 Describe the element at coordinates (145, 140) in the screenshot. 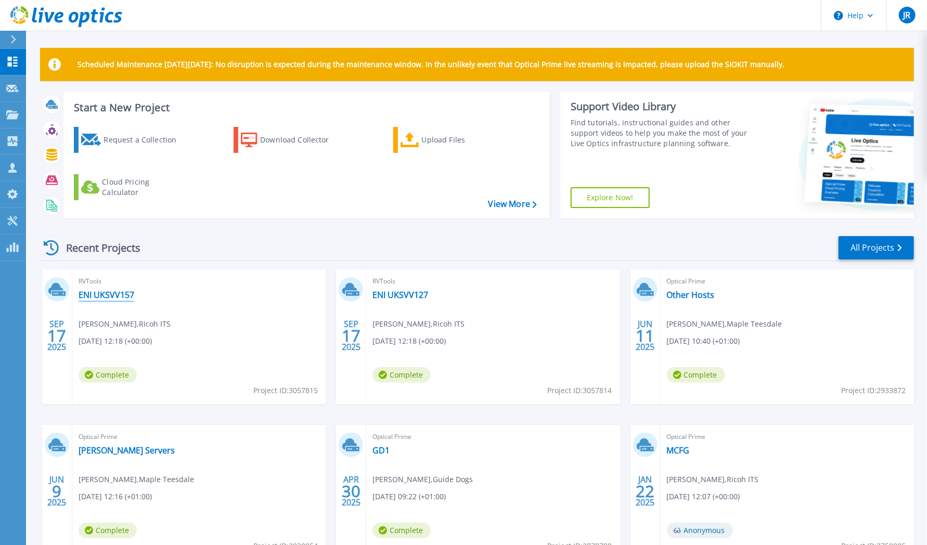

I see `div: Request a Collection` at that location.